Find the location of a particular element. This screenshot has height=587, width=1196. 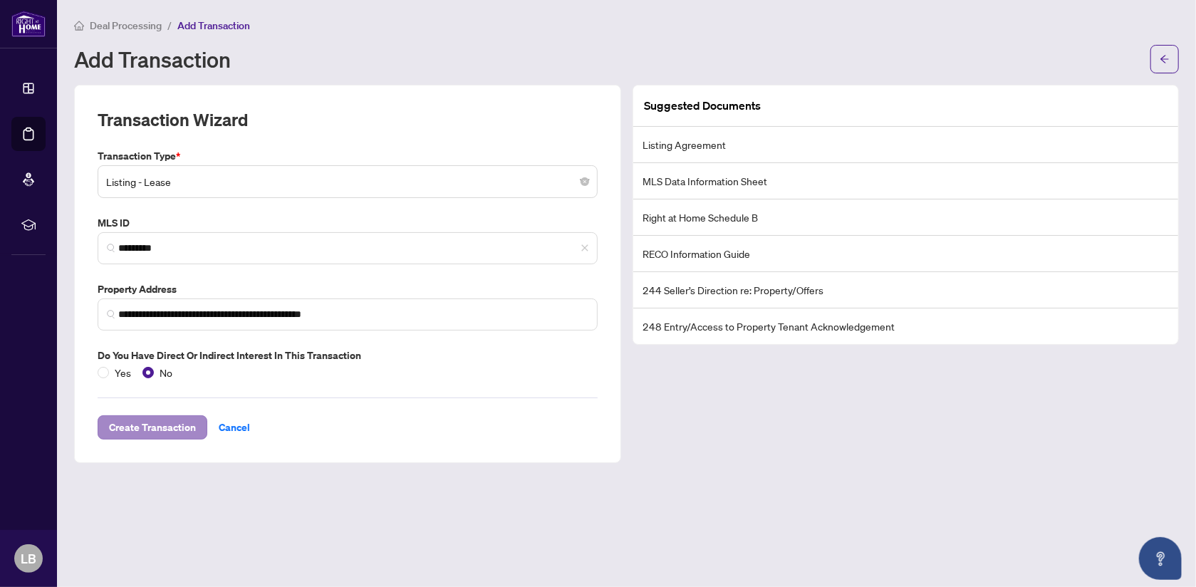

span: Yes is located at coordinates (123, 373).